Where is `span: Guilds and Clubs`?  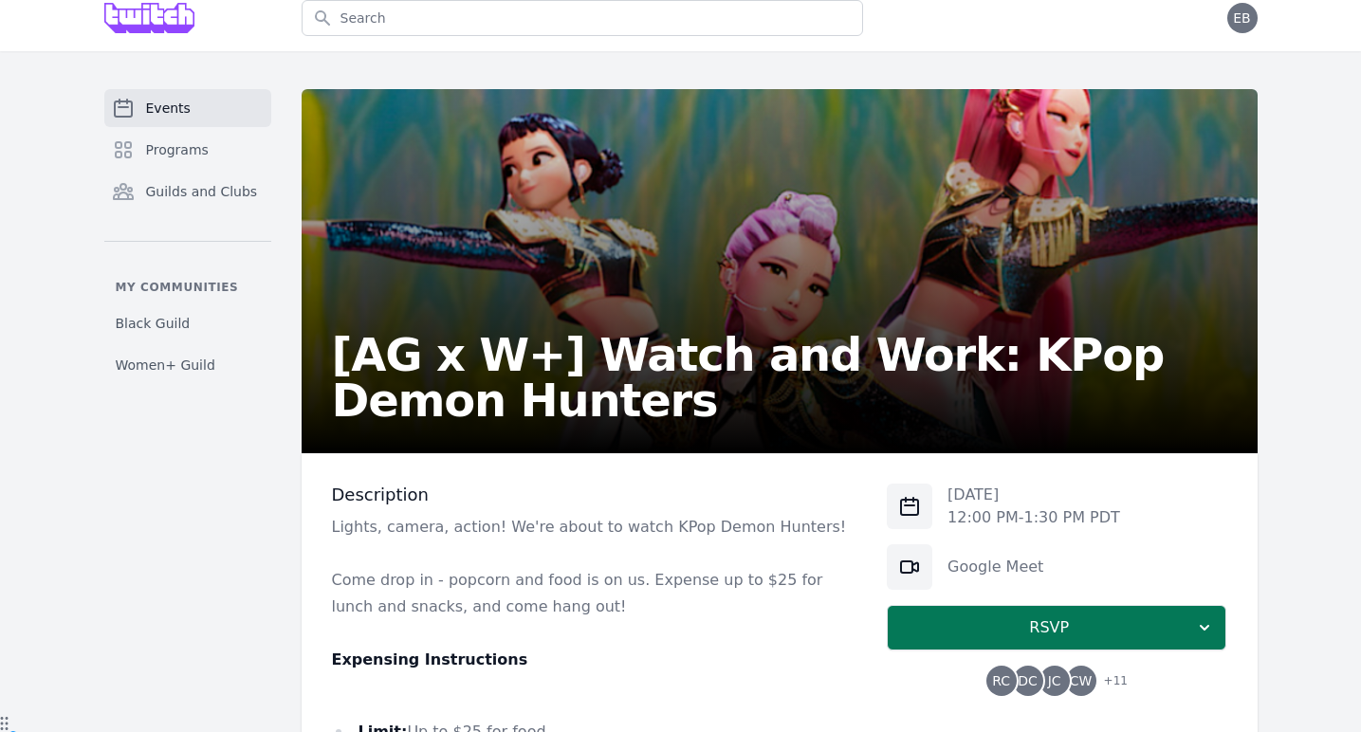 span: Guilds and Clubs is located at coordinates (202, 192).